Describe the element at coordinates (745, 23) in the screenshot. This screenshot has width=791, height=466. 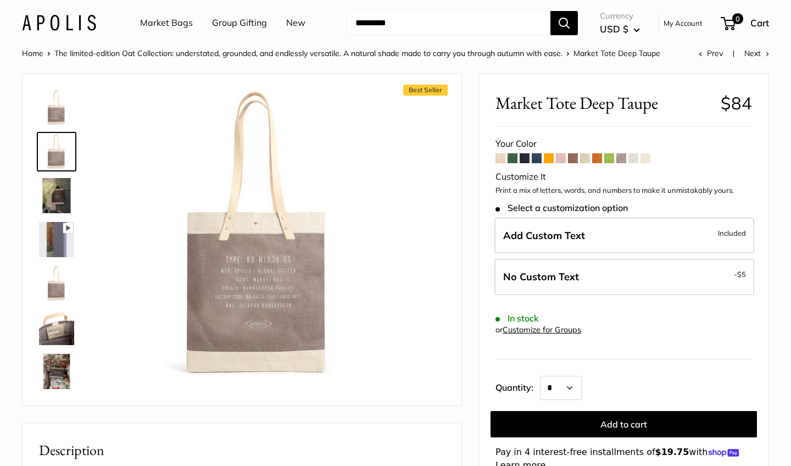
I see `a: 0 Cart` at that location.